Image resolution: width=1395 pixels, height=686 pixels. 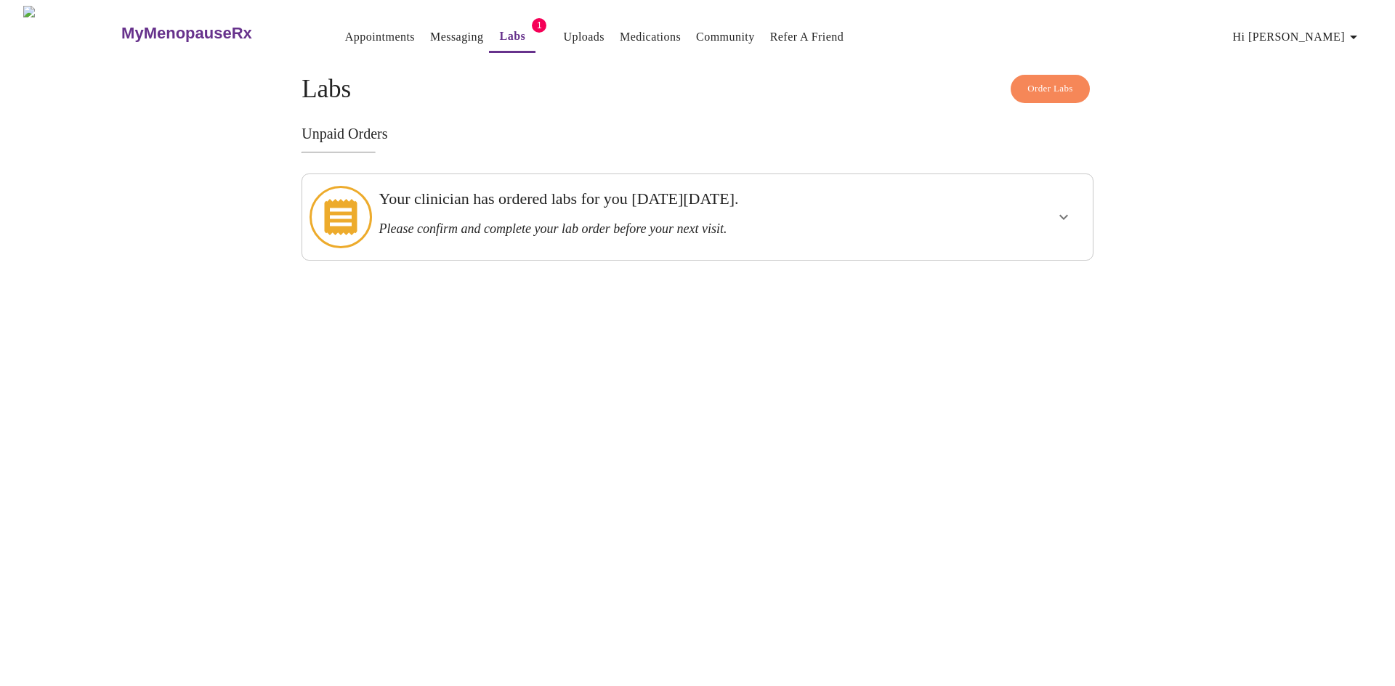 What do you see at coordinates (697, 134) in the screenshot?
I see `h3: Unpaid Orders` at bounding box center [697, 134].